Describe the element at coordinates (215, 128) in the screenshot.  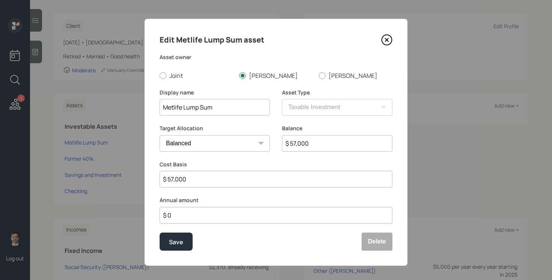
I see `label: Target Allocation` at that location.